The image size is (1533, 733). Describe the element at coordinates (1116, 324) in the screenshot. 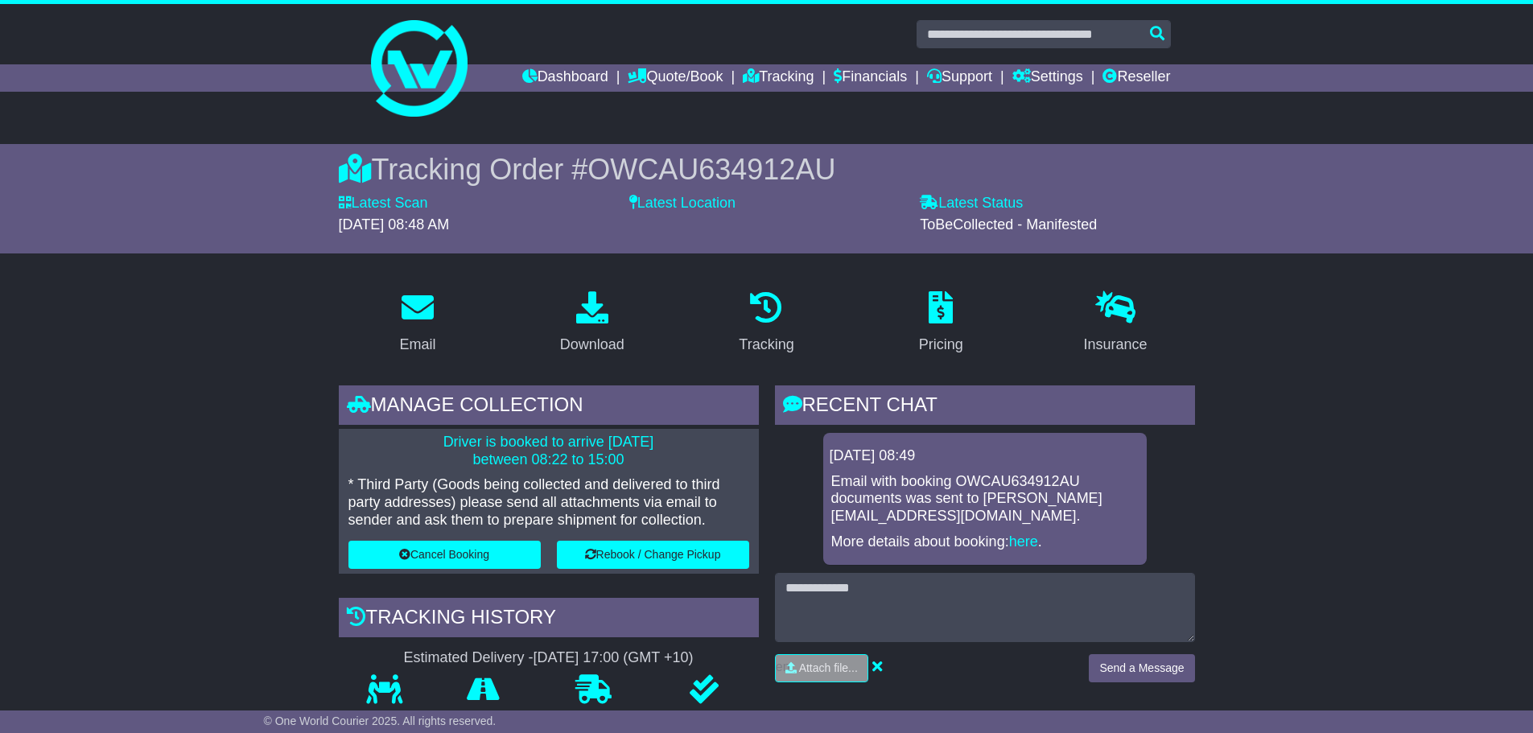

I see `a: Insurance` at that location.